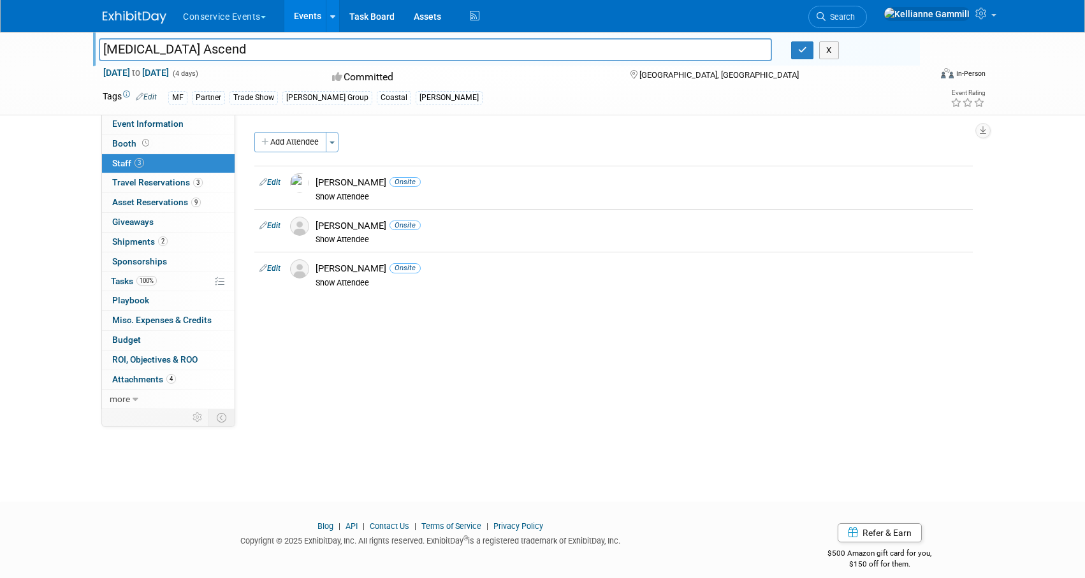  What do you see at coordinates (163, 241) in the screenshot?
I see `span: 2` at bounding box center [163, 241].